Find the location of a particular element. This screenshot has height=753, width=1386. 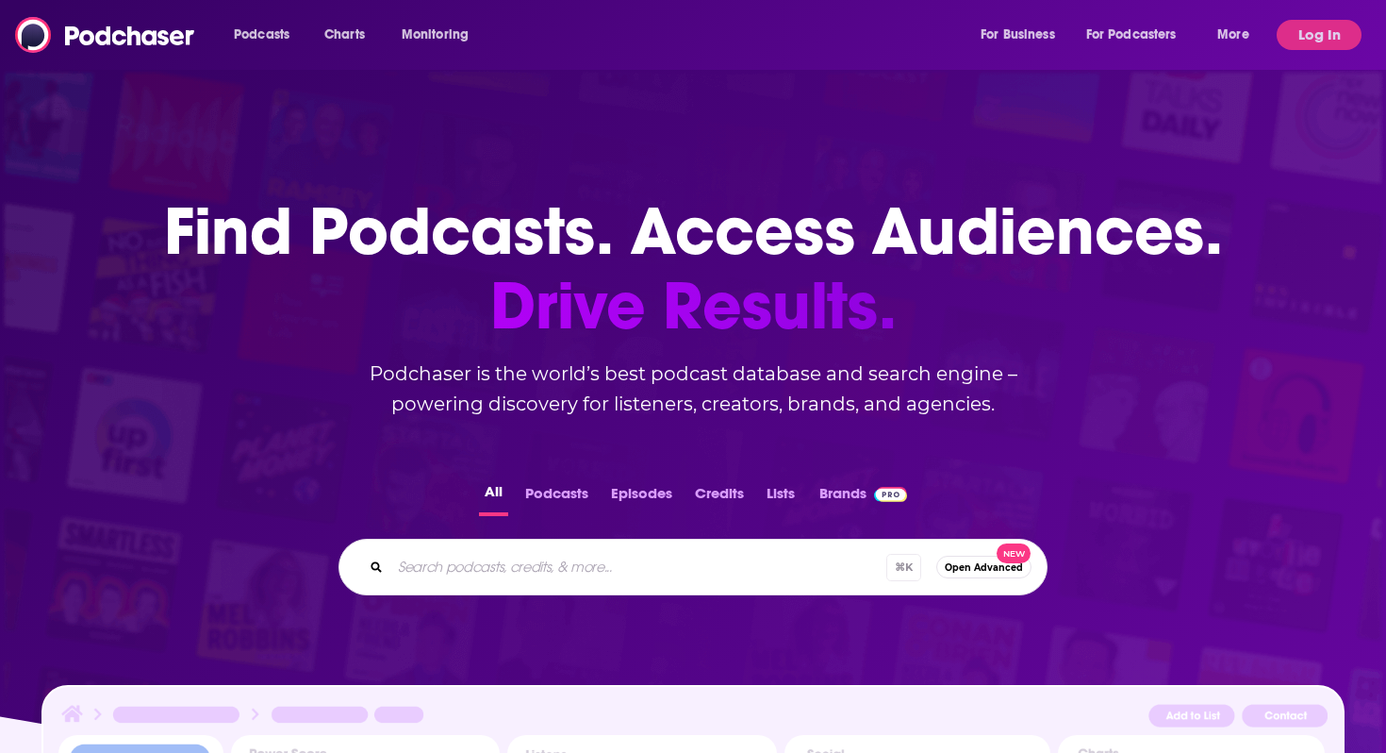

span: For Podcasters is located at coordinates (1132, 35).